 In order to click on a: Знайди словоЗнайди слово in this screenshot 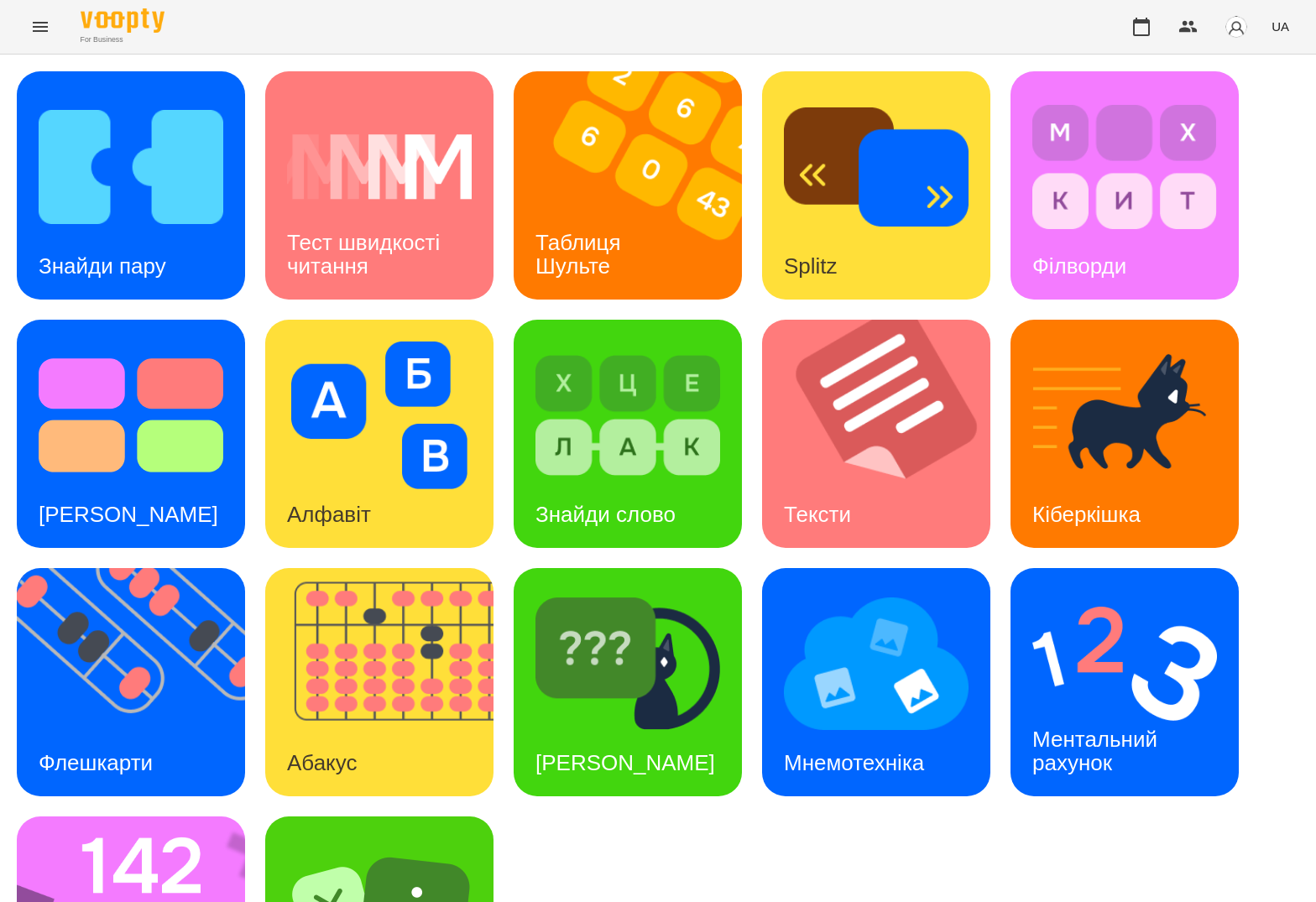, I will do `click(628, 434)`.